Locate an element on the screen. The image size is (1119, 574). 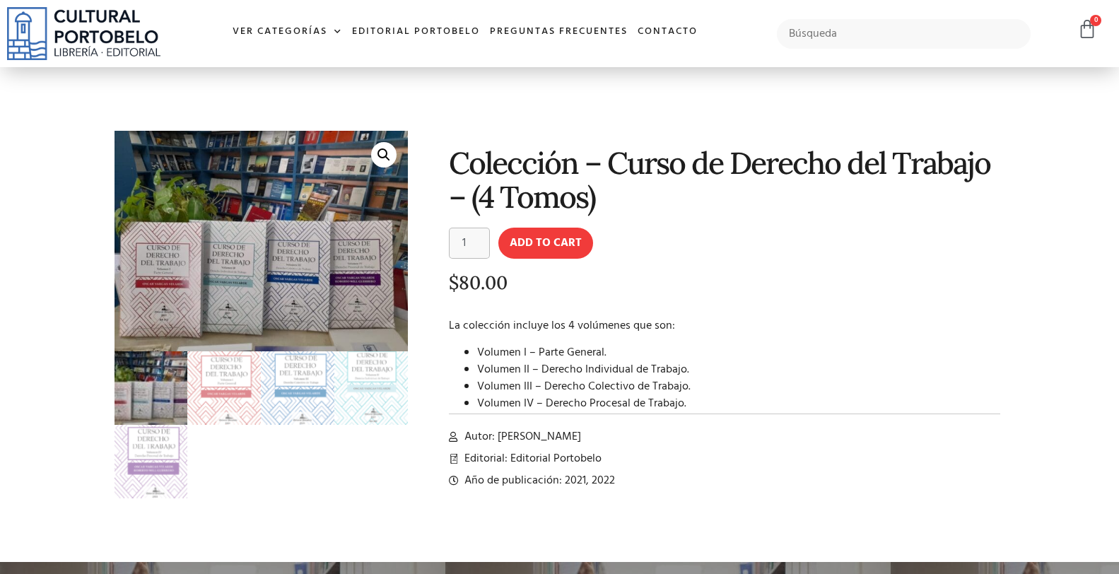
span: Editorial: Editorial Portobelo is located at coordinates (531, 459).